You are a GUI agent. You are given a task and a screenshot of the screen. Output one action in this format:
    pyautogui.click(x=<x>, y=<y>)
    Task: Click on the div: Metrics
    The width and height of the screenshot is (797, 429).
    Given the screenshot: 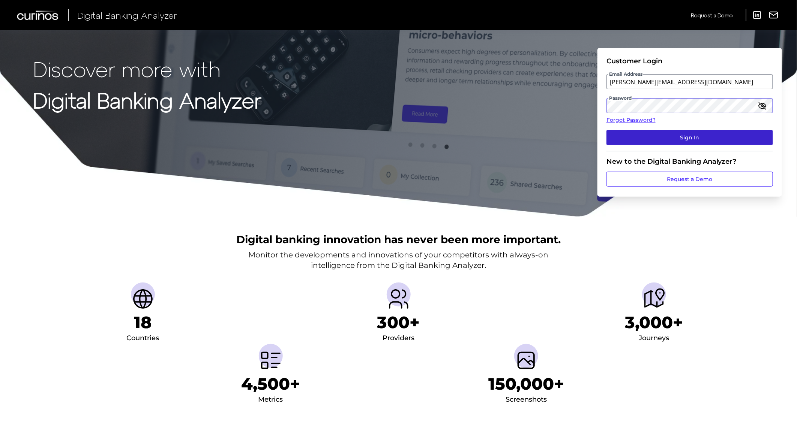 What is the action you would take?
    pyautogui.click(x=271, y=400)
    